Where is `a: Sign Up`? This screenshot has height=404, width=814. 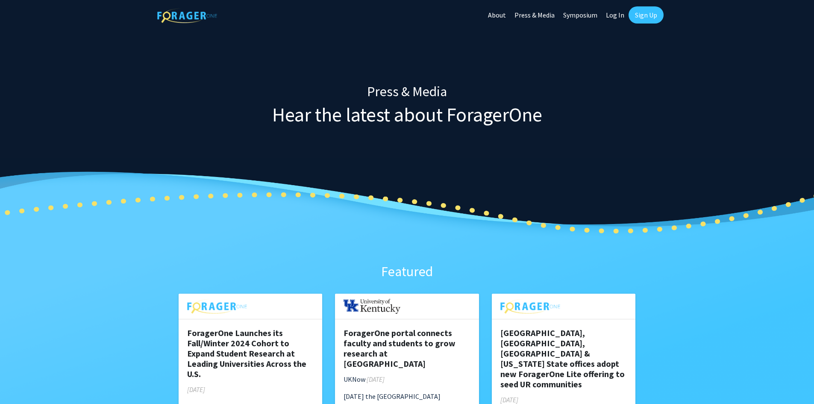
a: Sign Up is located at coordinates (646, 15).